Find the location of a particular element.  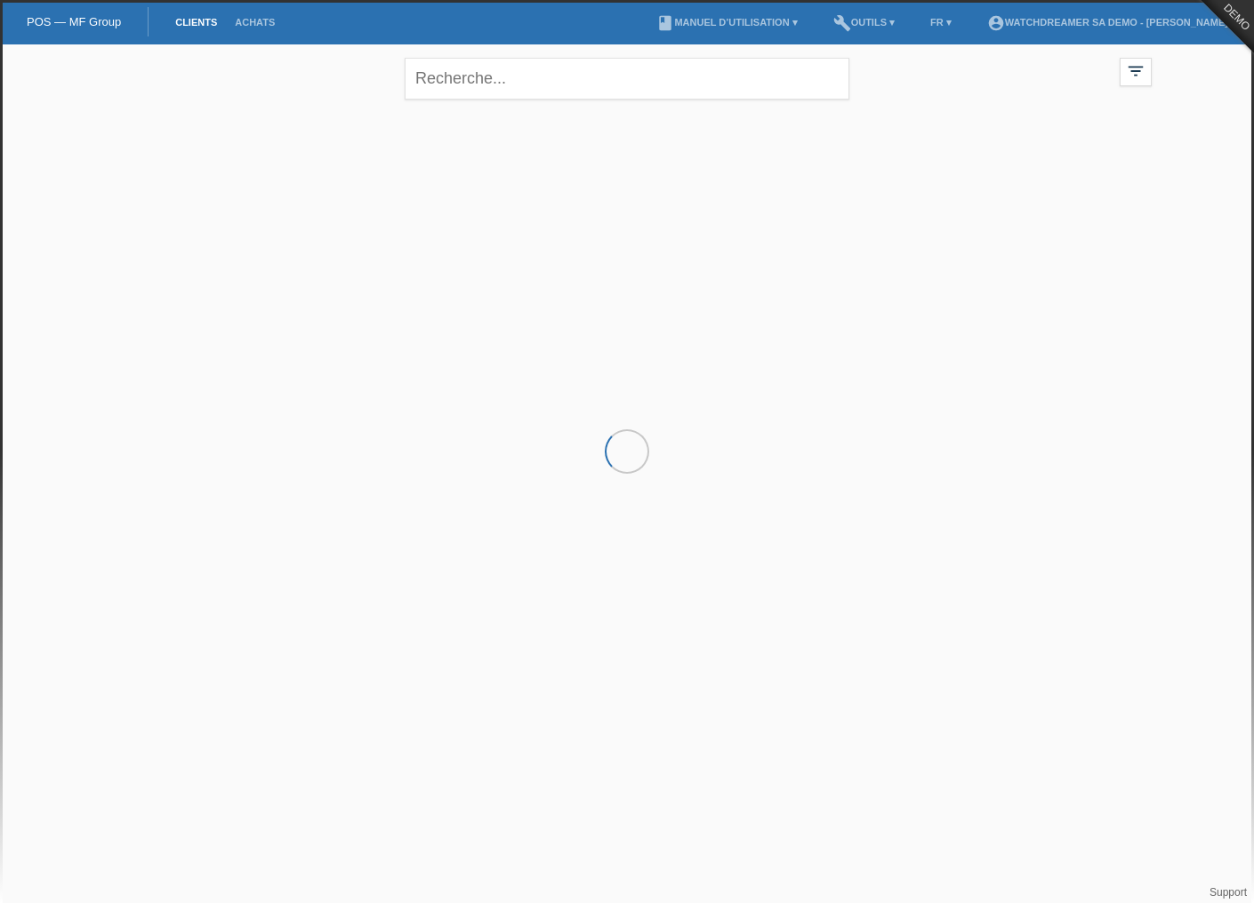

input: Recherche... is located at coordinates (627, 78).